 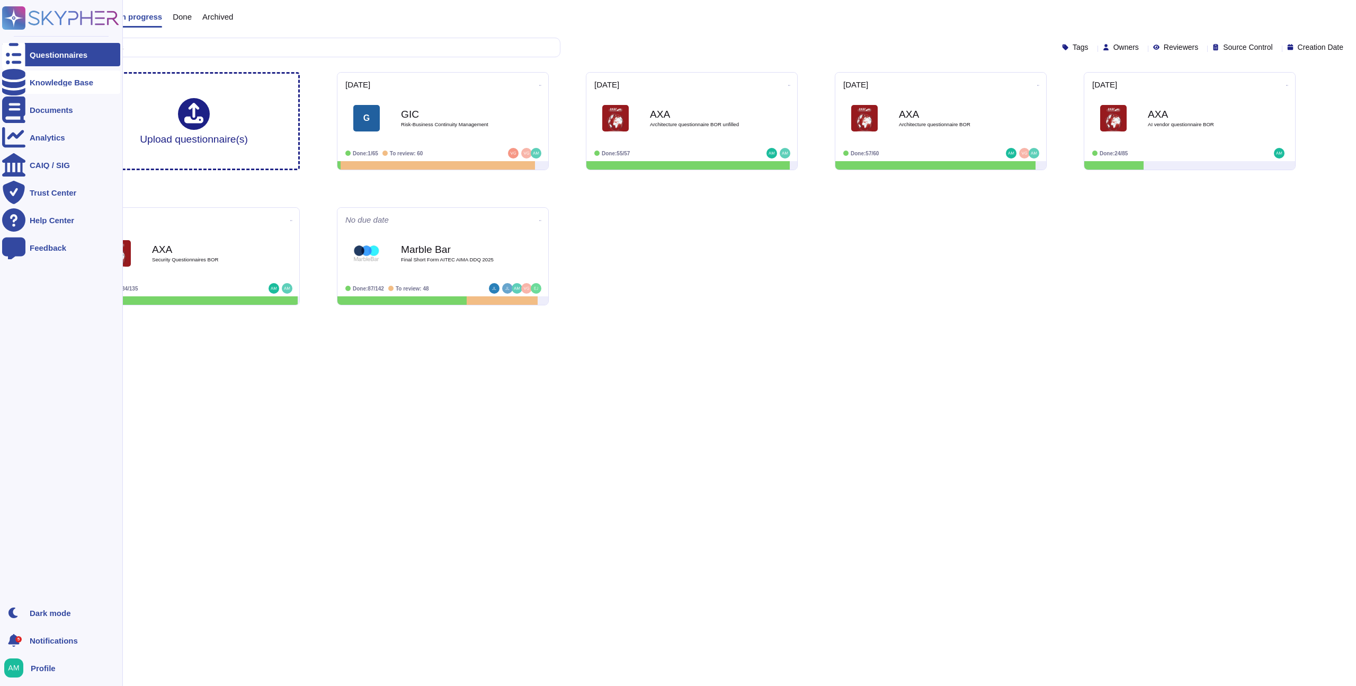 What do you see at coordinates (454, 249) in the screenshot?
I see `b: Marble Bar` at bounding box center [454, 249].